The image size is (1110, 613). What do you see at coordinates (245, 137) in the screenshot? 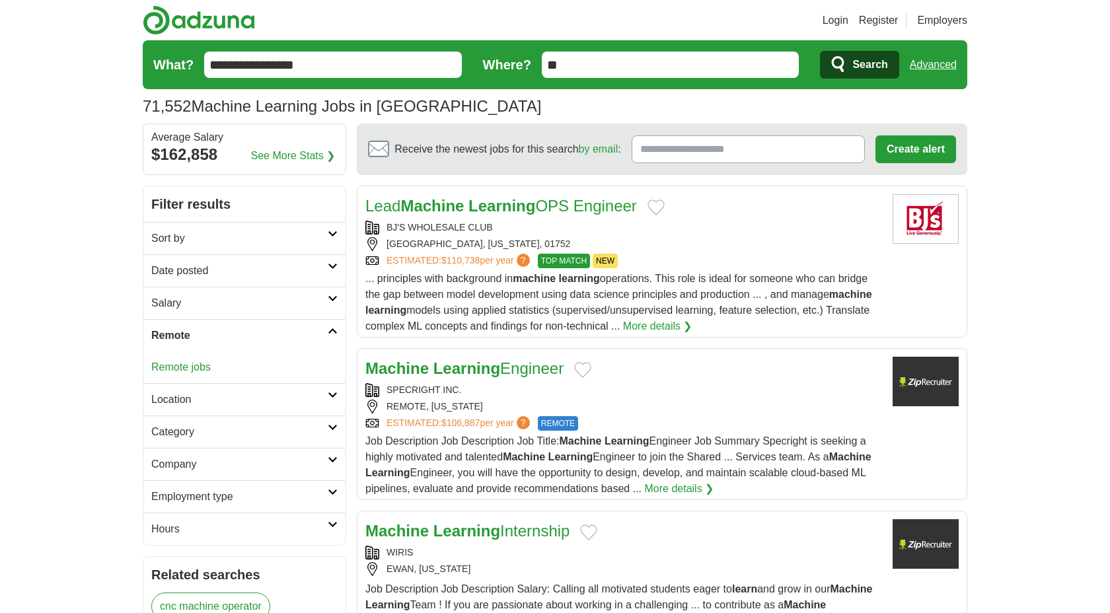
I see `div: Average Salary` at bounding box center [245, 137].